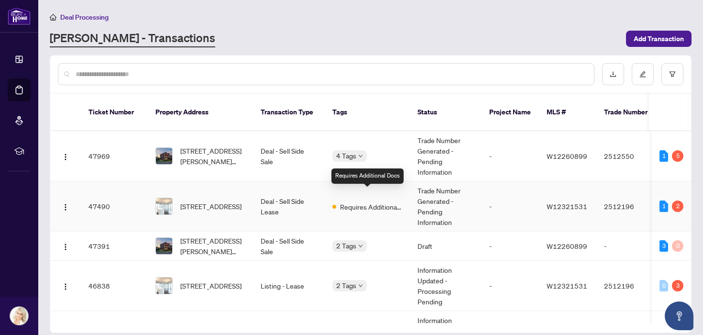 This screenshot has height=335, width=703. Describe the element at coordinates (673, 74) in the screenshot. I see `button: filter` at that location.